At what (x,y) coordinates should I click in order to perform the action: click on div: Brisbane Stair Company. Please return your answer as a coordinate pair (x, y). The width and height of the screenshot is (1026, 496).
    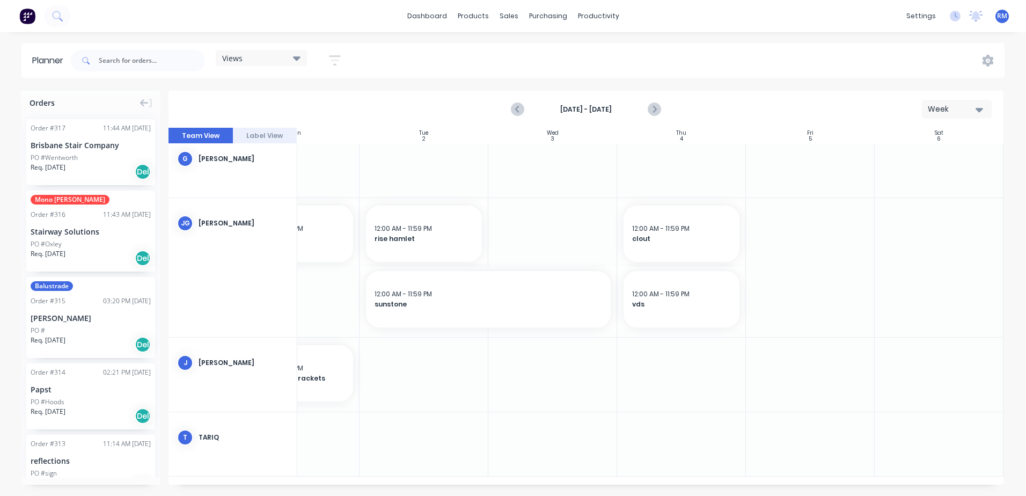
    Looking at the image, I should click on (91, 145).